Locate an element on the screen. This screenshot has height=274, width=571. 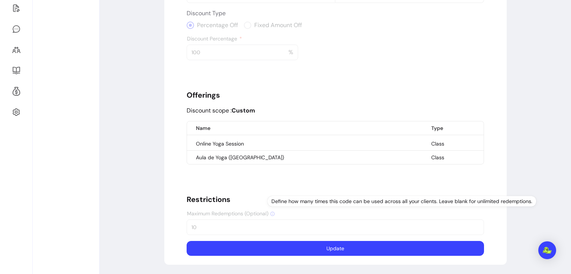
p: Discount scope : is located at coordinates (335, 111).